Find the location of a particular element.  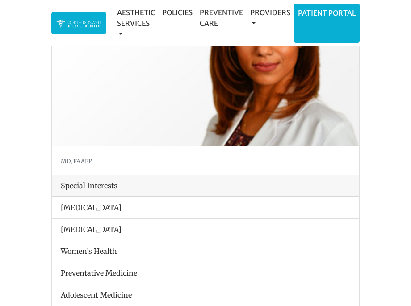

a: Patient Portal is located at coordinates (327, 13).